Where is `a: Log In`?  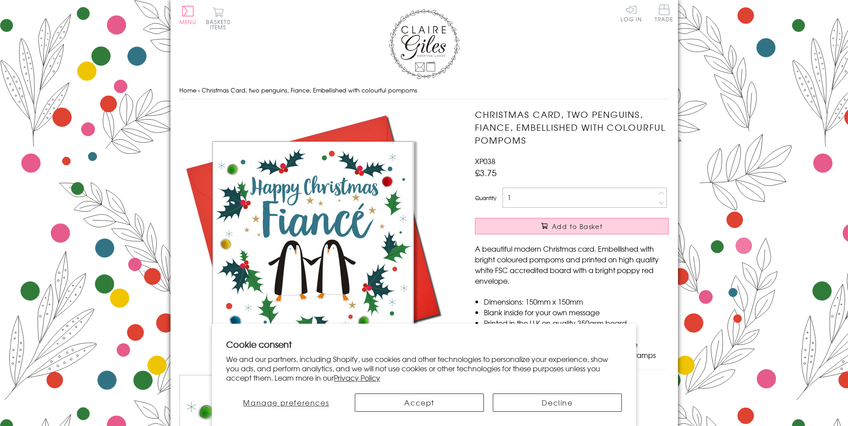 a: Log In is located at coordinates (631, 13).